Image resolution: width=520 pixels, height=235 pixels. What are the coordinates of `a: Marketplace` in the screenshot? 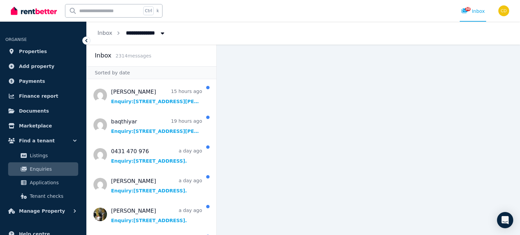 It's located at (43, 126).